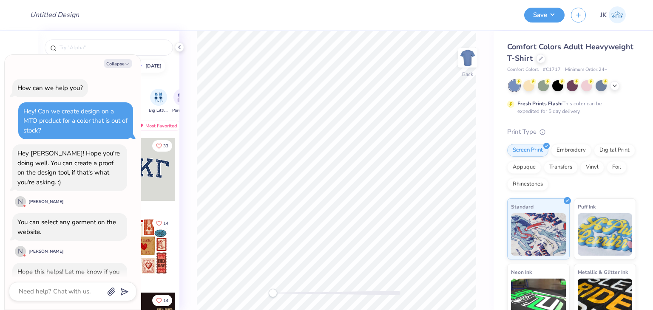  I want to click on img: Back, so click(468, 58).